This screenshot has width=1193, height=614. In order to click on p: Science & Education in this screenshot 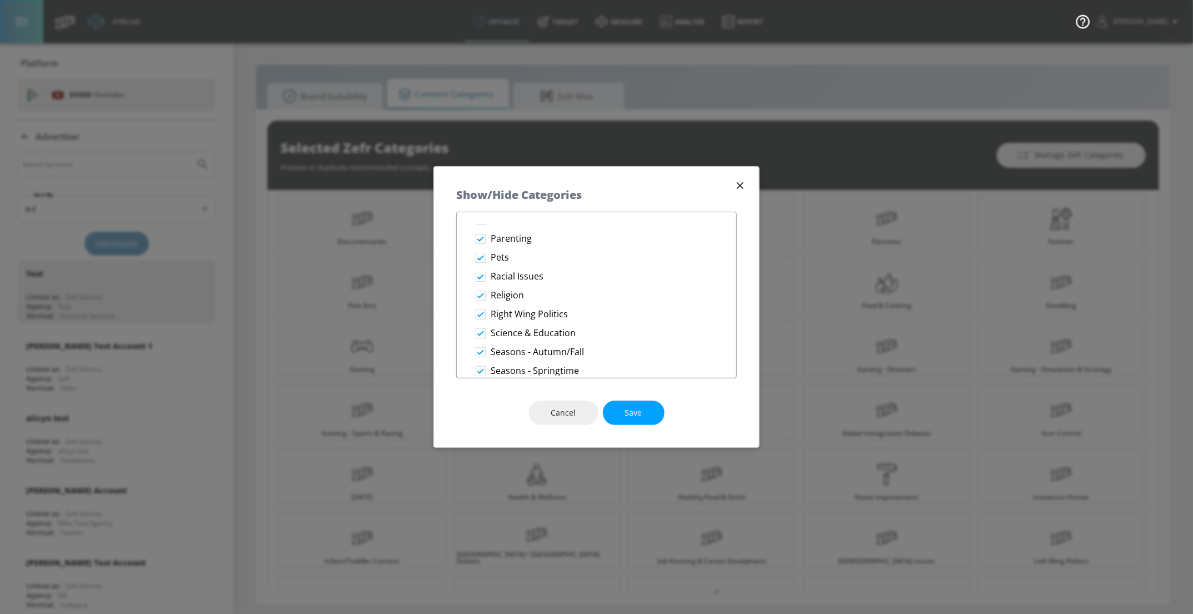, I will do `click(533, 333)`.